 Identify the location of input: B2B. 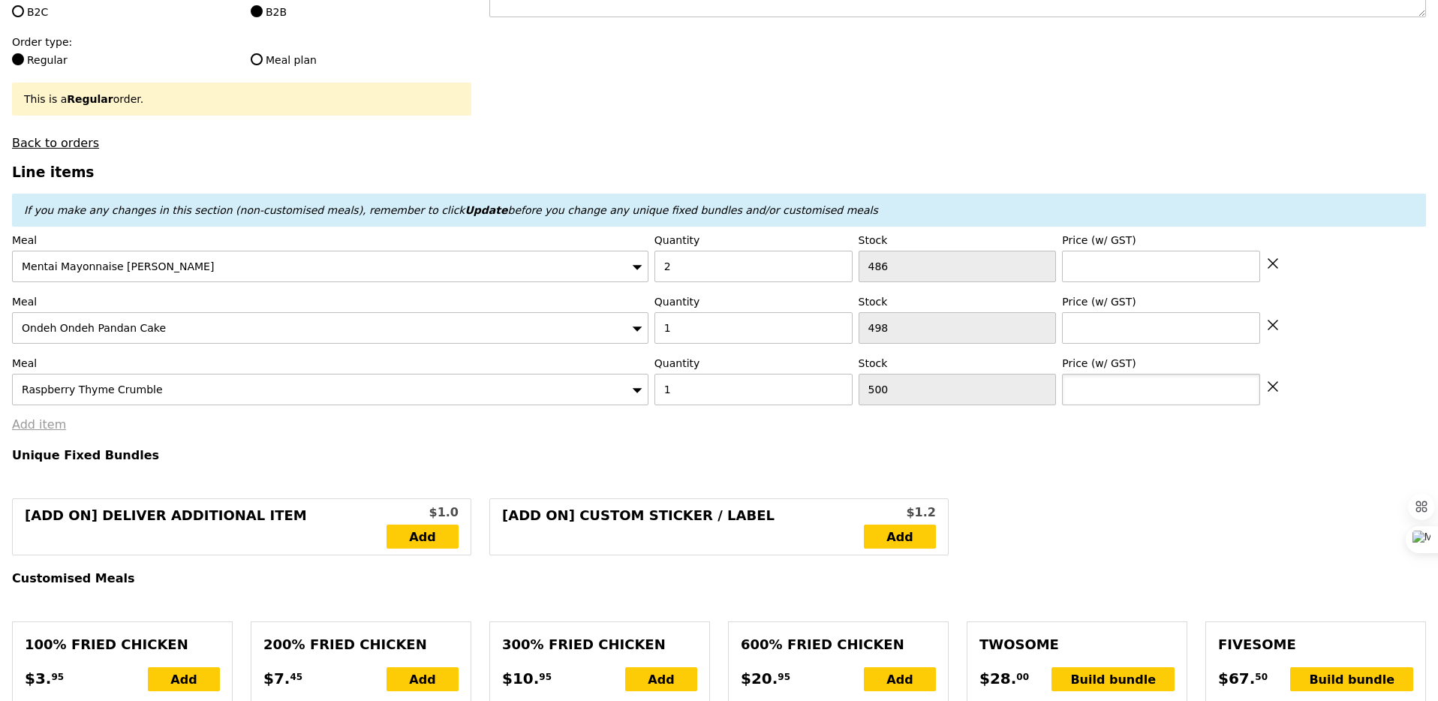
(257, 11).